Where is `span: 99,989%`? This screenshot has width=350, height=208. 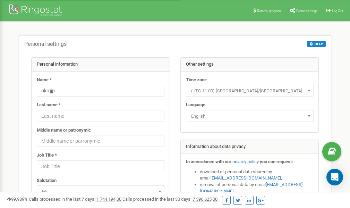
span: 99,989% is located at coordinates (17, 199).